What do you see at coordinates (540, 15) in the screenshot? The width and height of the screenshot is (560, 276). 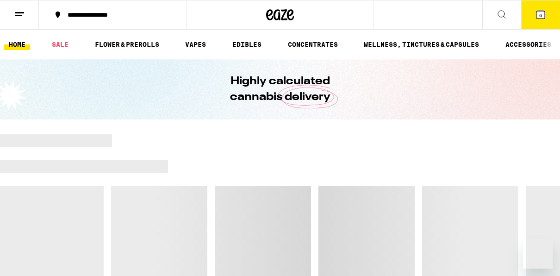 I see `button: 6` at bounding box center [540, 15].